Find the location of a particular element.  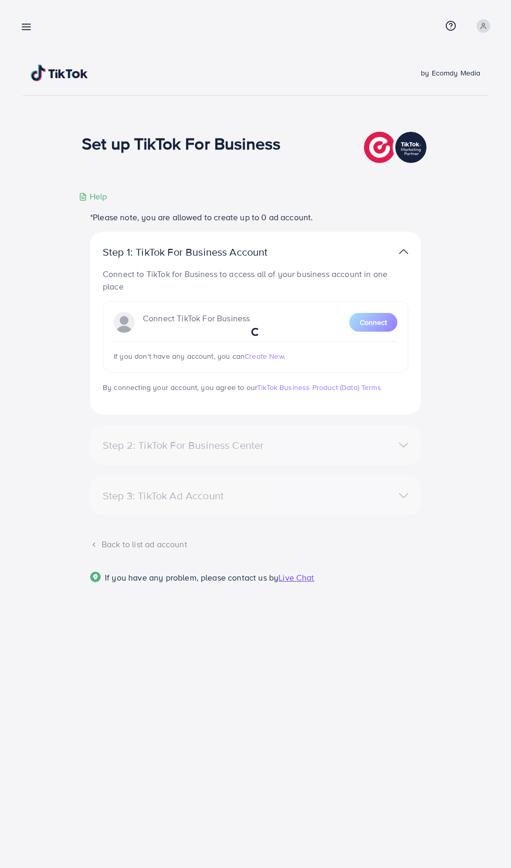

img: TikTok is located at coordinates (59, 73).